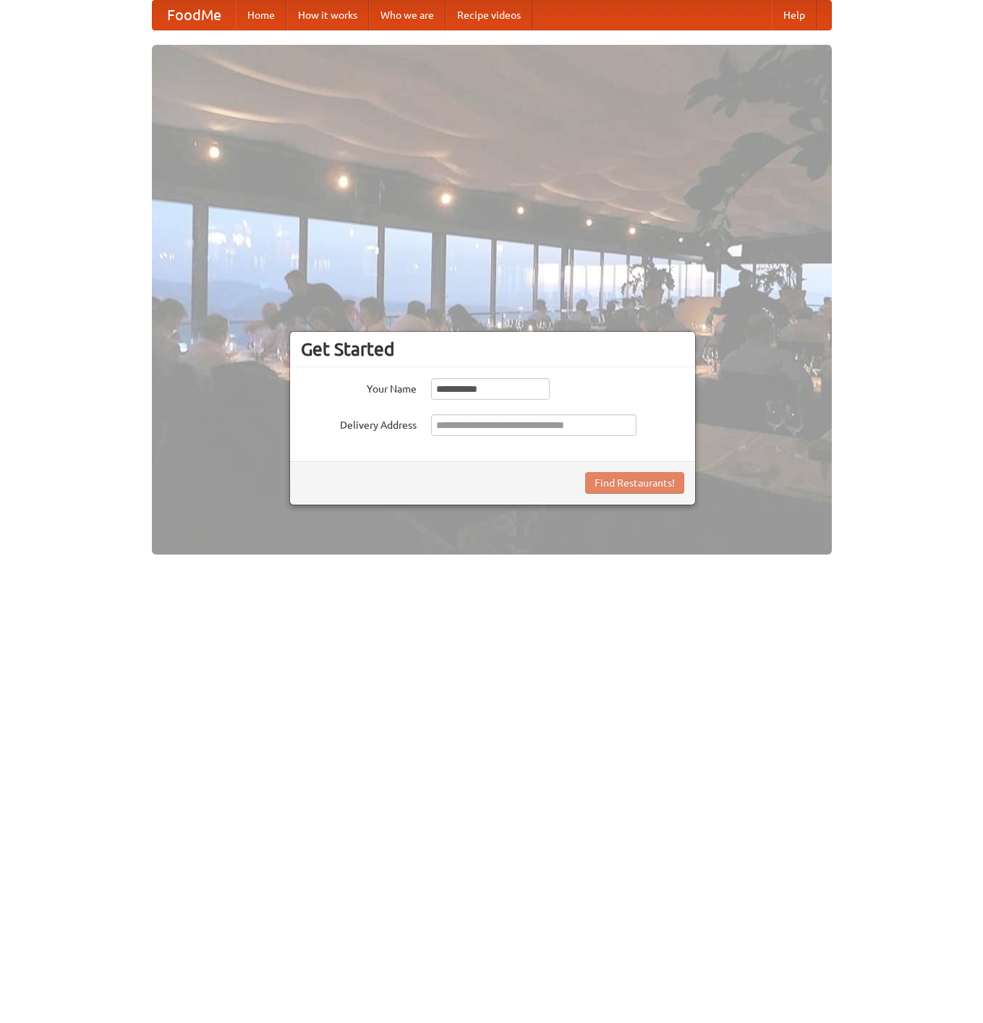 The width and height of the screenshot is (983, 1023). I want to click on a: Home, so click(261, 15).